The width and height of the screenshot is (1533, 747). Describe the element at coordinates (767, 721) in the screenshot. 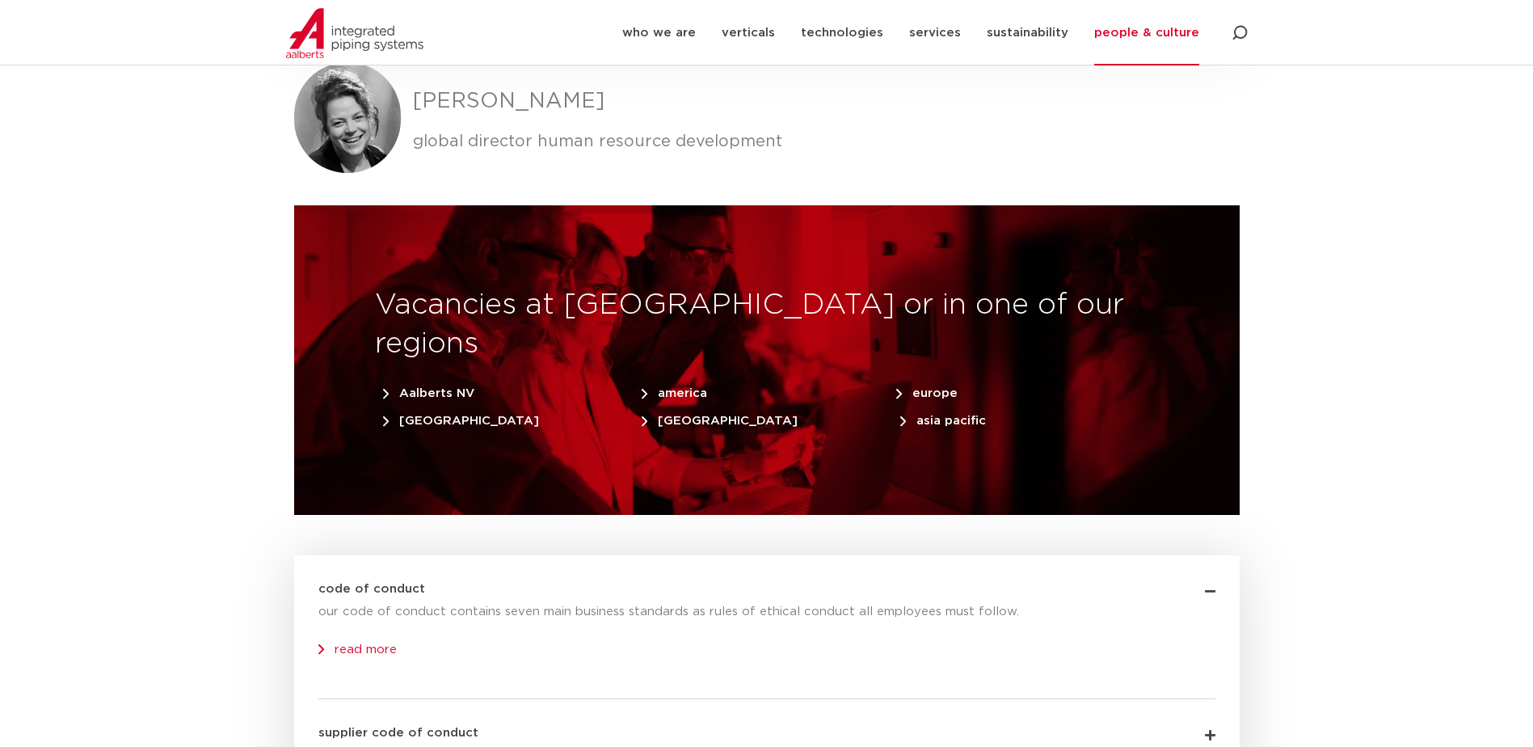

I see `div: supplier code of conduct` at that location.